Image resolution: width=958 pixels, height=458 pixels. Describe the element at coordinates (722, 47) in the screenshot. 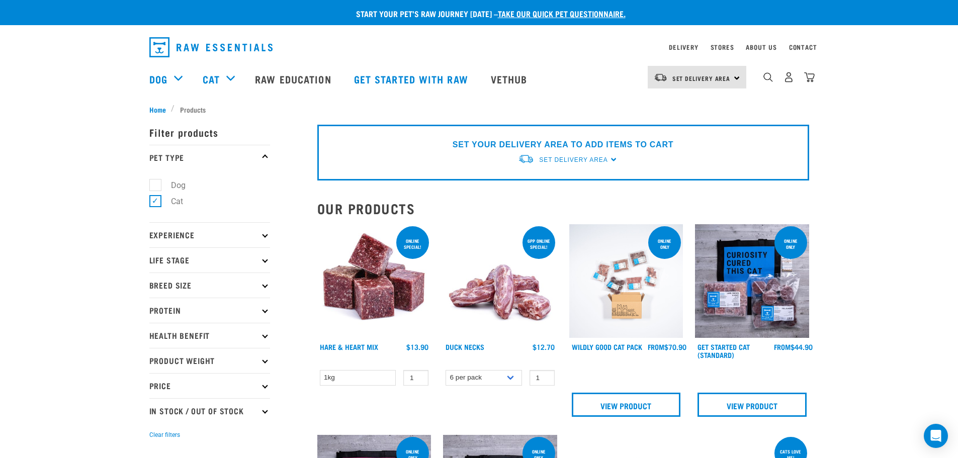

I see `a: Stores` at that location.